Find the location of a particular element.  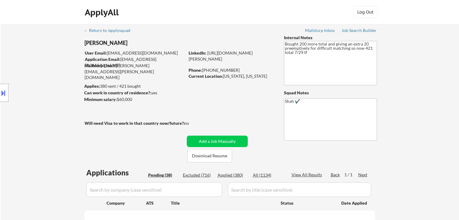

input: Search by company (case sensitive) is located at coordinates (154, 190).